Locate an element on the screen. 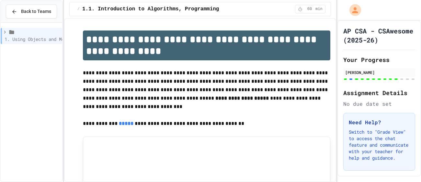 Image resolution: width=421 pixels, height=182 pixels. h2: Assignment Details is located at coordinates (379, 93).